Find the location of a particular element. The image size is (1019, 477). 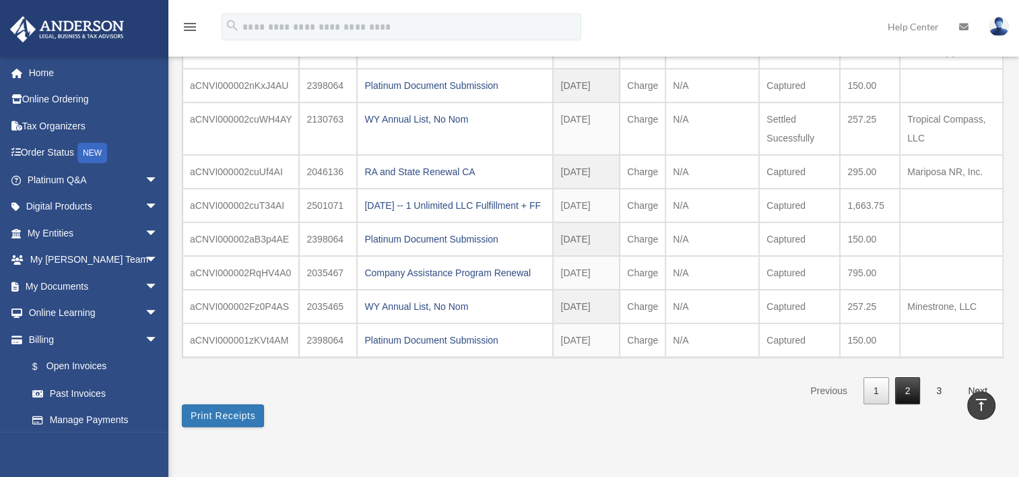

td: aCNVI000002aB3p4AE is located at coordinates (240, 239).